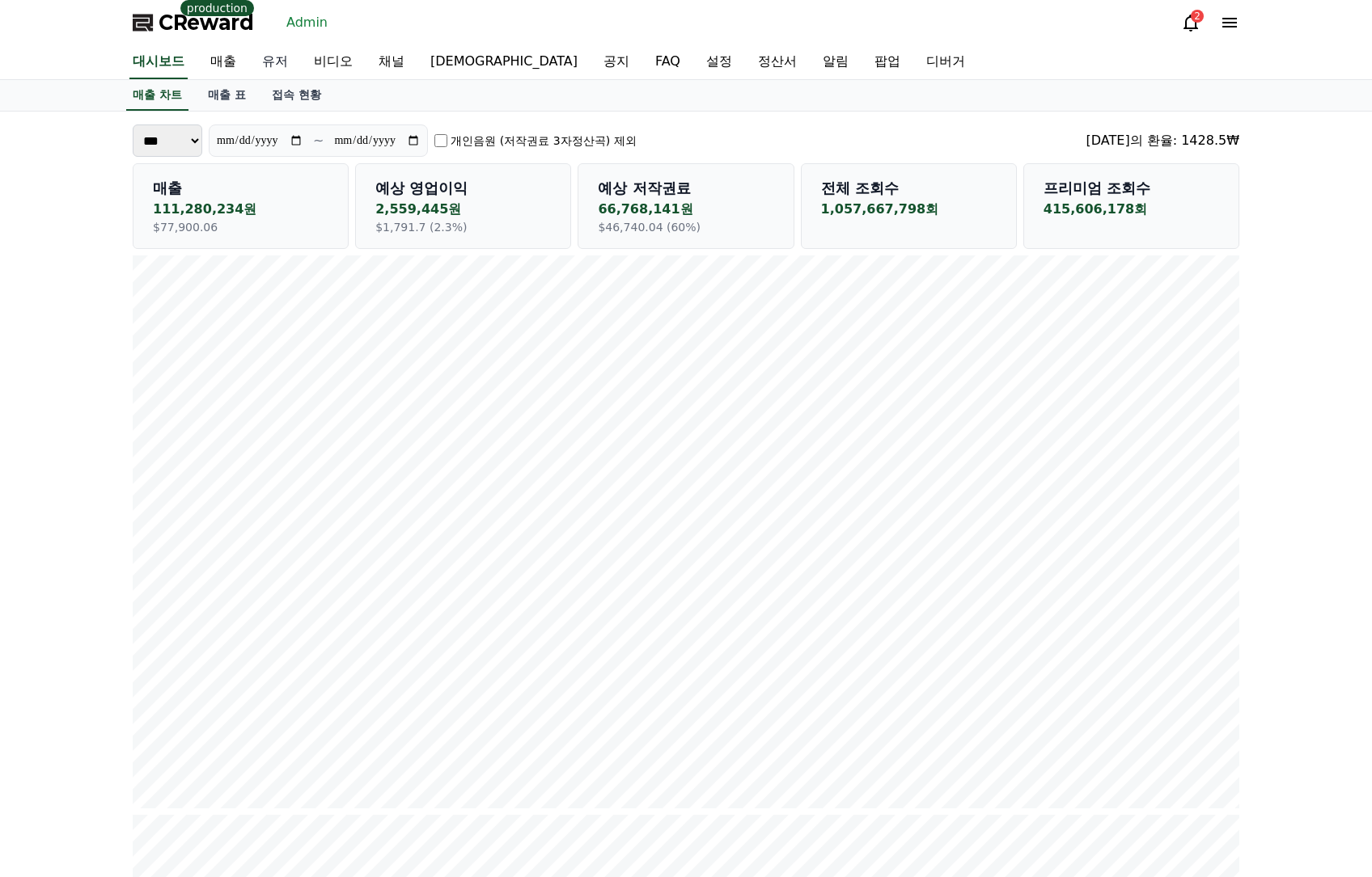  Describe the element at coordinates (226, 95) in the screenshot. I see `a: 매출 표` at that location.